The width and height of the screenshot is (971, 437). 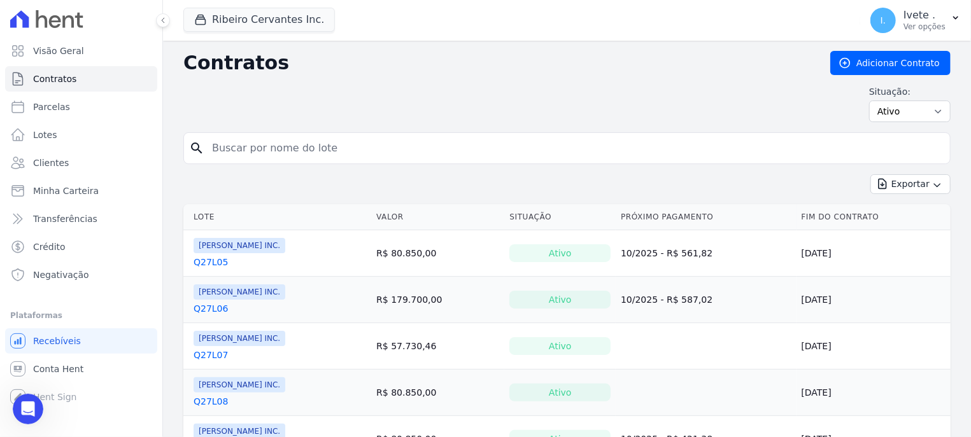 I want to click on i: search, so click(x=197, y=148).